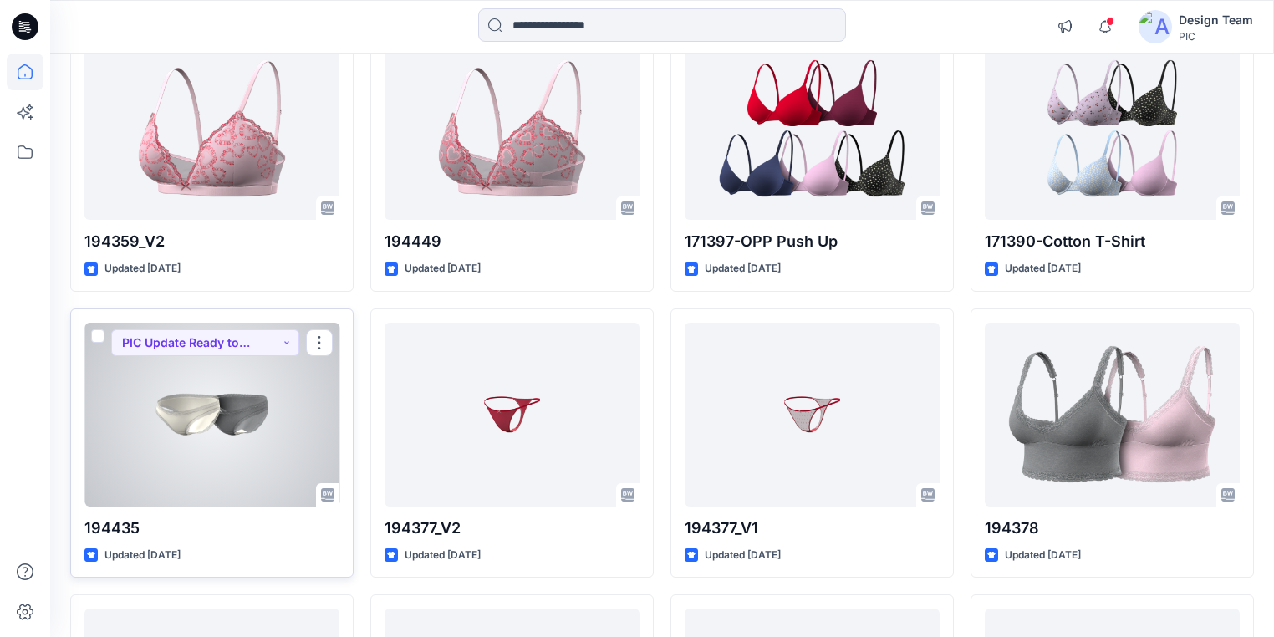 The image size is (1274, 637). Describe the element at coordinates (1112, 528) in the screenshot. I see `p: 194378` at that location.